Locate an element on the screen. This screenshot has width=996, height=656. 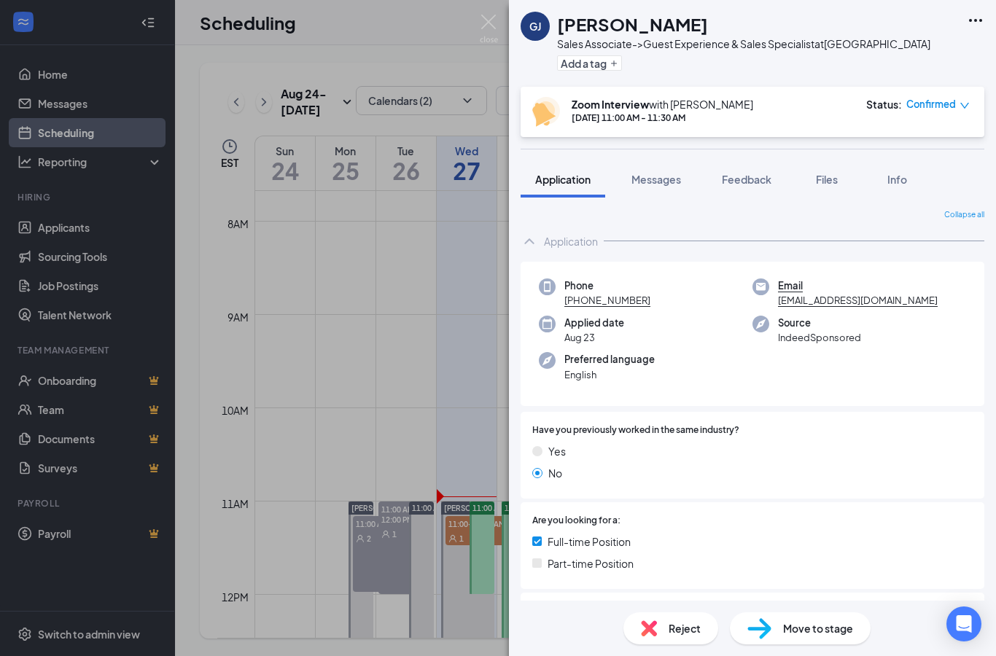
span: English is located at coordinates (610, 375).